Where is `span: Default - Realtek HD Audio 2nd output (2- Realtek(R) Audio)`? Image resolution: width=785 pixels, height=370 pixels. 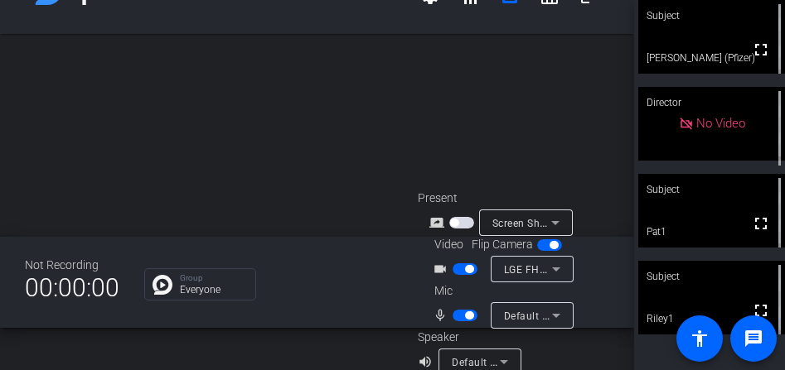 span: Default - Realtek HD Audio 2nd output (2- Realtek(R) Audio) is located at coordinates (596, 362).